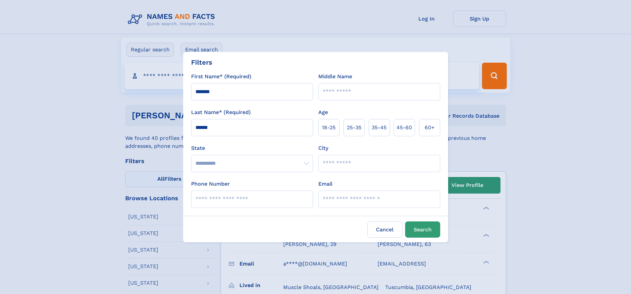 This screenshot has height=294, width=631. What do you see at coordinates (379, 128) in the screenshot?
I see `span: 35‑45` at bounding box center [379, 128].